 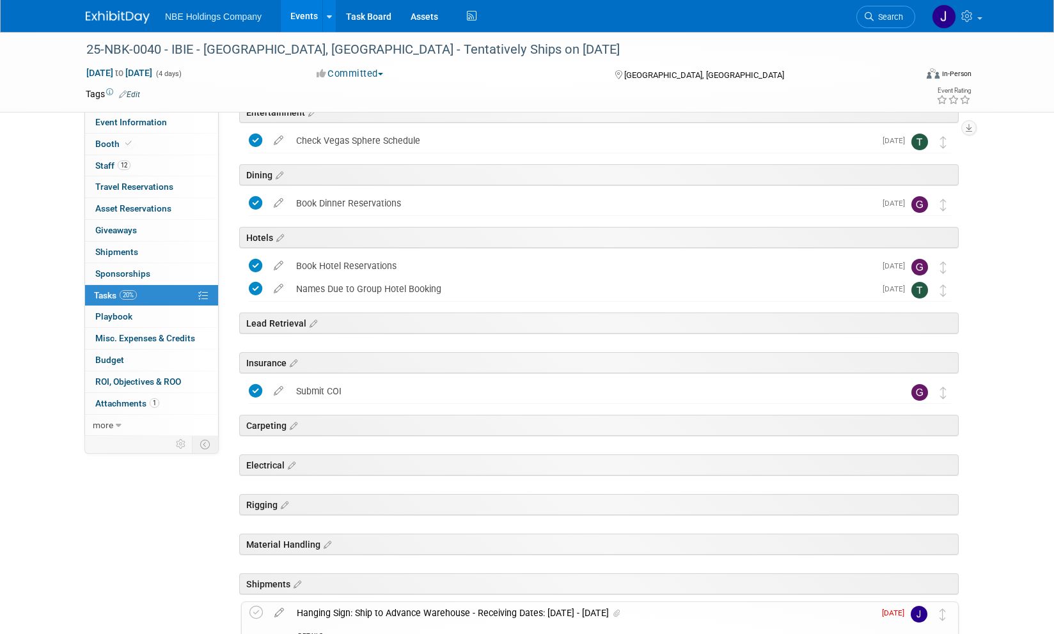 What do you see at coordinates (588, 391) in the screenshot?
I see `div: Submit COI` at bounding box center [588, 391].